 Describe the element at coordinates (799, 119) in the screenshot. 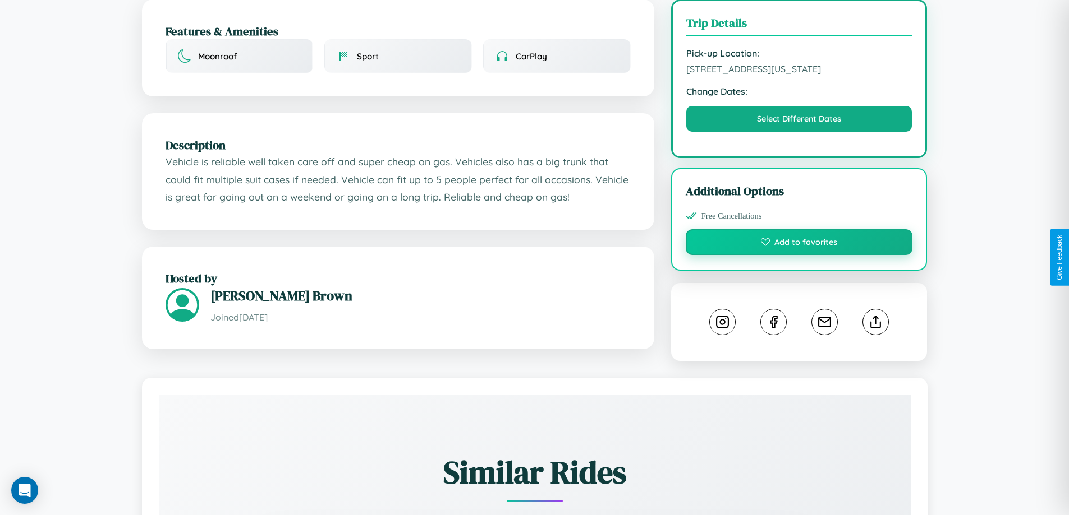

I see `button: Select Different Dates` at that location.